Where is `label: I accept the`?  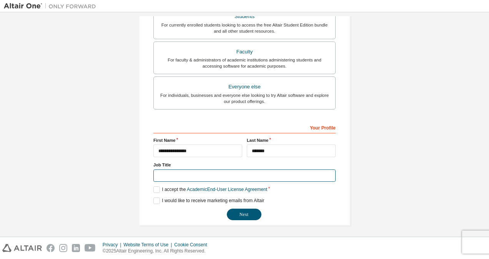
label: I accept the is located at coordinates (210, 190).